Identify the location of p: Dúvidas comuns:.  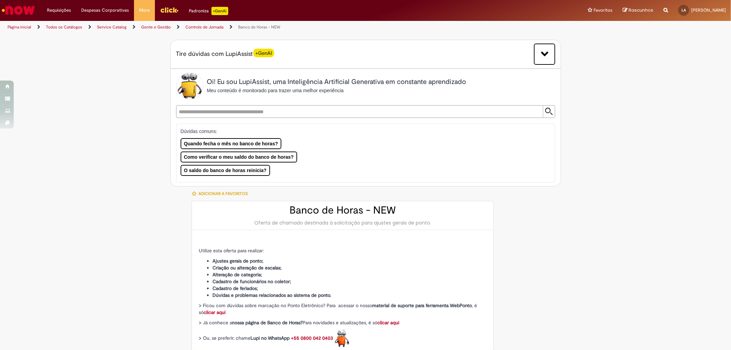
(360, 131).